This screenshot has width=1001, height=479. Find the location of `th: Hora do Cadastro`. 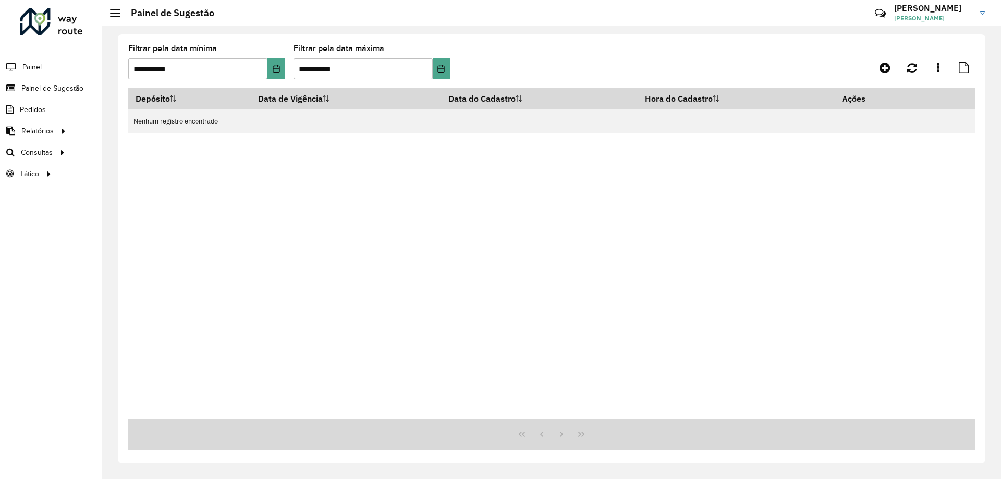

th: Hora do Cadastro is located at coordinates (736, 99).